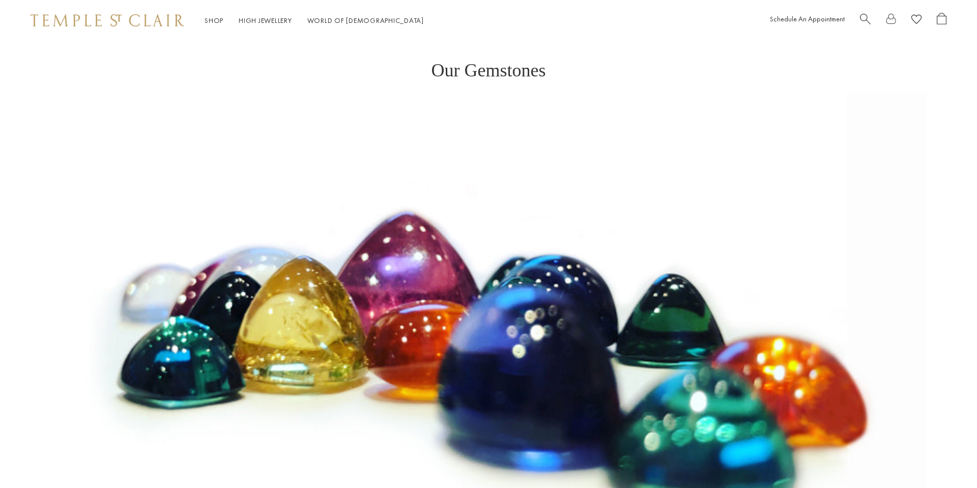 This screenshot has width=977, height=488. I want to click on a: Schedule An Appointment, so click(807, 19).